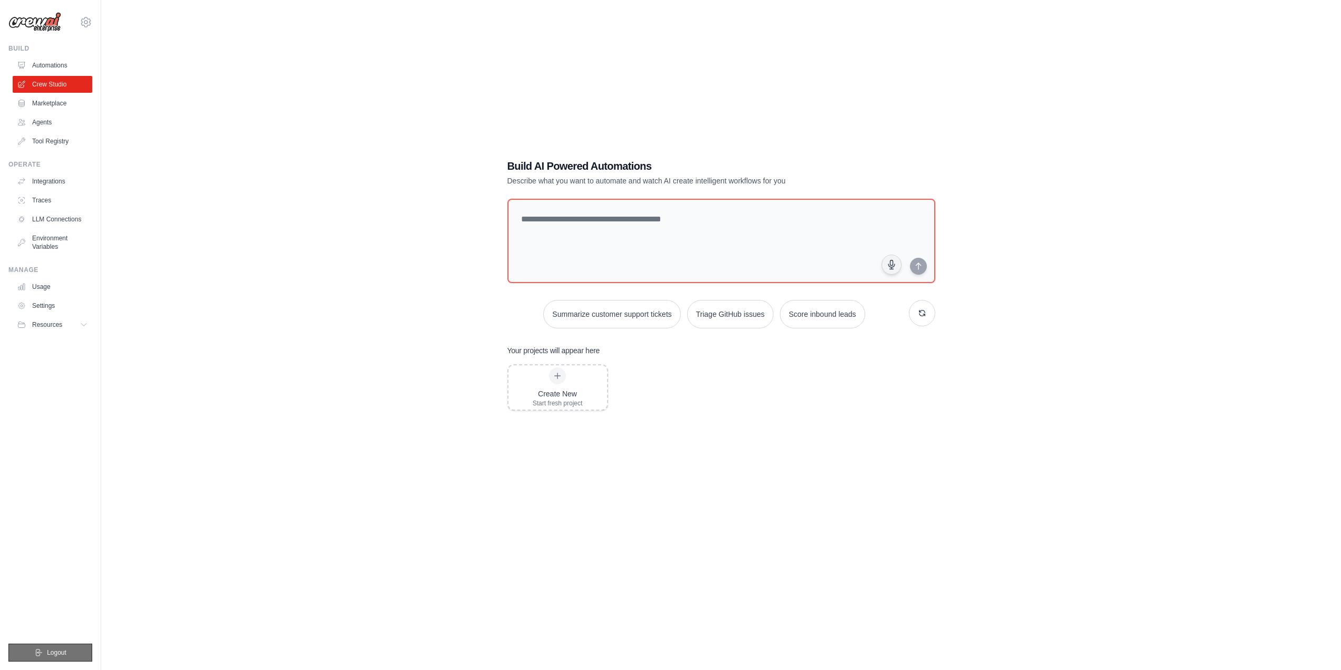 Image resolution: width=1341 pixels, height=670 pixels. Describe the element at coordinates (52, 84) in the screenshot. I see `a: Crew Studio` at that location.